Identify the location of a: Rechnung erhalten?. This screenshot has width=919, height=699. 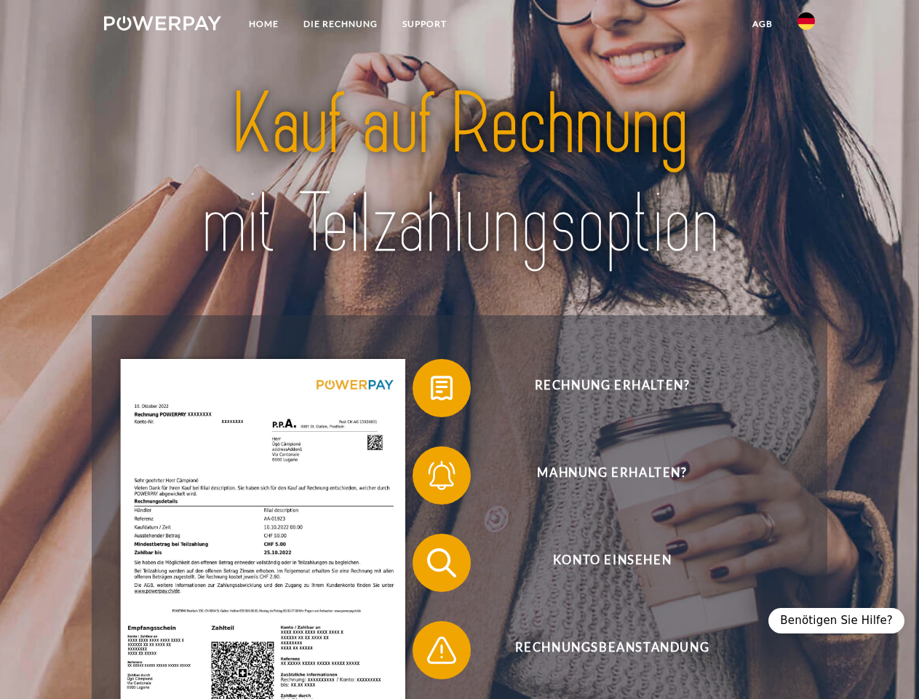
(602, 388).